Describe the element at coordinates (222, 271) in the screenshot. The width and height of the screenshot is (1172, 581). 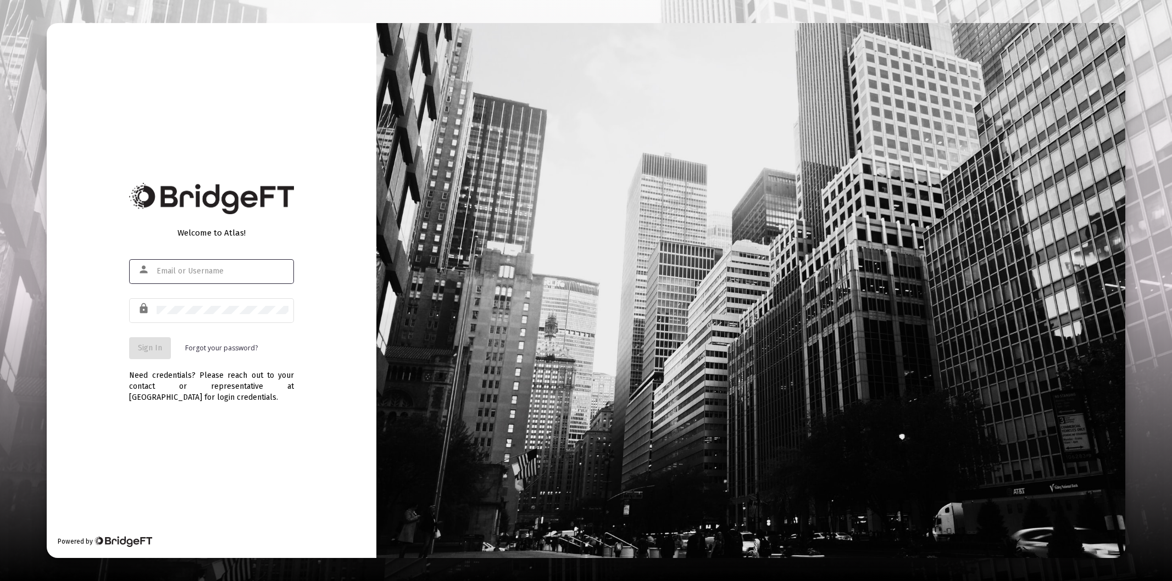
I see `input: Email or Username` at that location.